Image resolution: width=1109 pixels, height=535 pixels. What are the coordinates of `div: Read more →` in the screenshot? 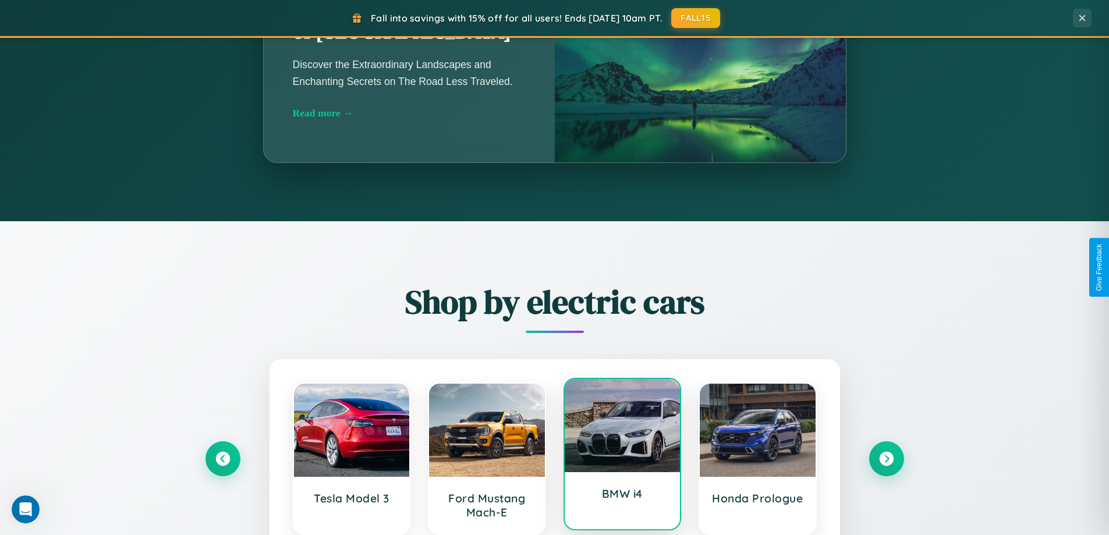 It's located at (409, 113).